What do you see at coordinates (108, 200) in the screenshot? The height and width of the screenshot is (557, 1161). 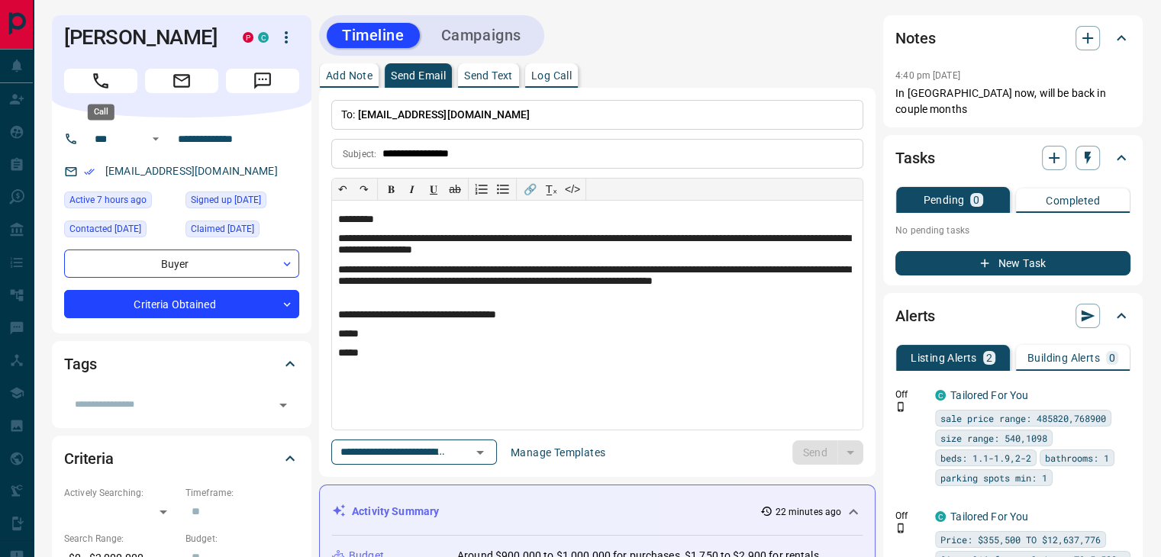 I see `span: Active 7 hours ago` at bounding box center [108, 200].